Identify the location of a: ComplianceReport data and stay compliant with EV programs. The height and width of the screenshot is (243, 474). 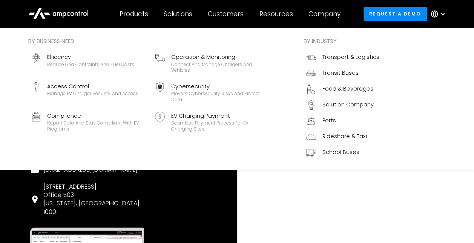
(89, 122).